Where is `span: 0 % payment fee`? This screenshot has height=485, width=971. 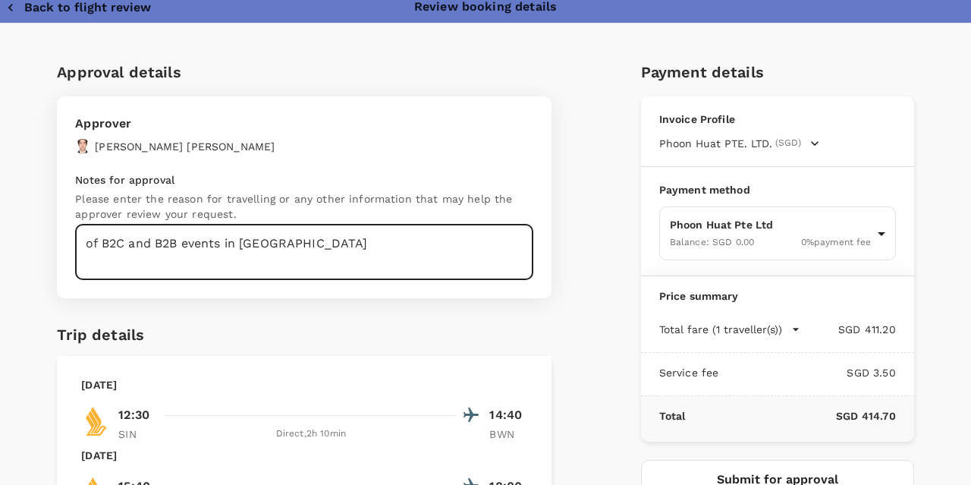
span: 0 % payment fee is located at coordinates (836, 242).